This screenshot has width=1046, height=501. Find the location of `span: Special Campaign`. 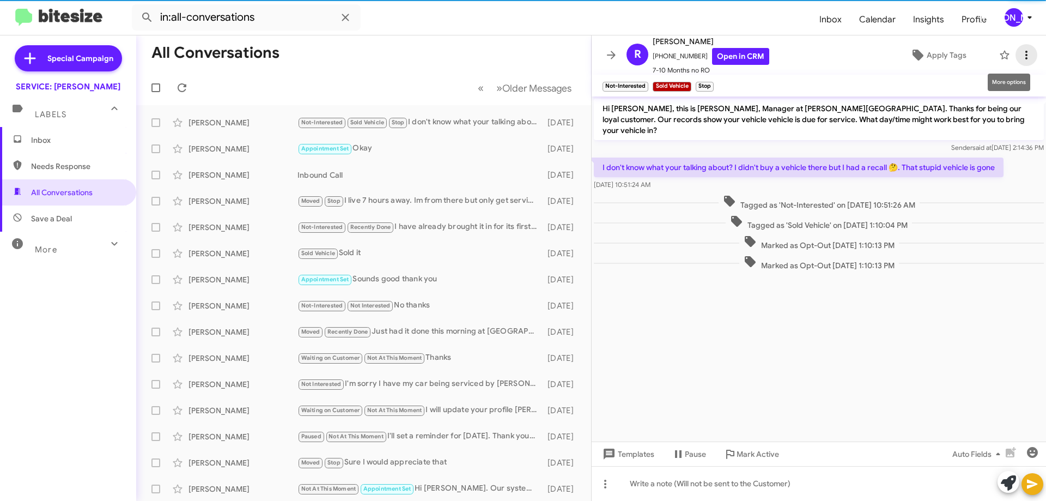

span: Special Campaign is located at coordinates (80, 58).